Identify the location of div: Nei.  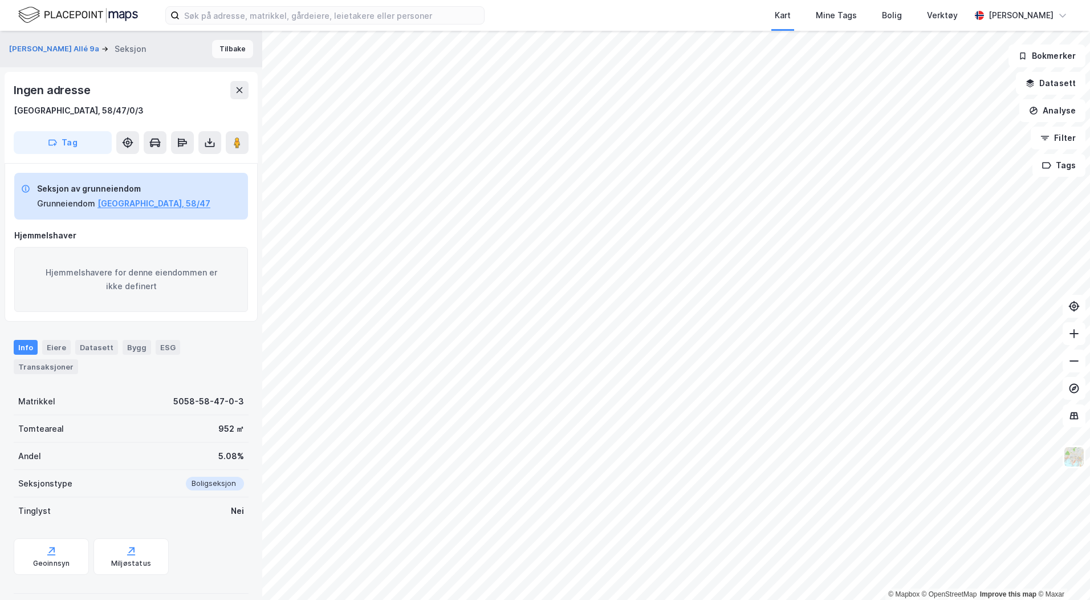
(237, 511).